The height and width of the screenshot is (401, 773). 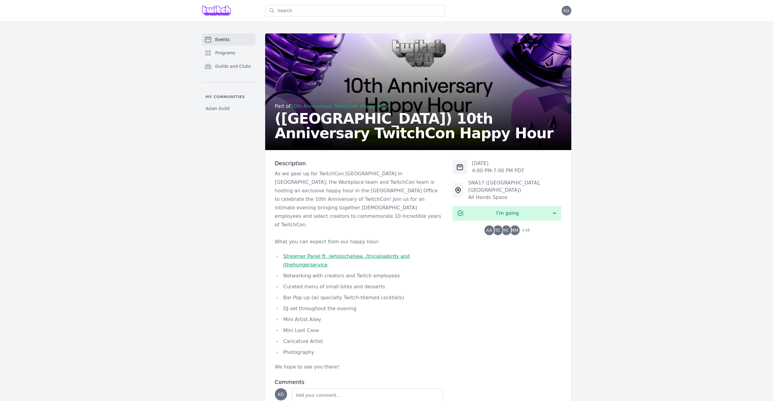 What do you see at coordinates (359, 242) in the screenshot?
I see `p: What you can expect from our happy hour:` at bounding box center [359, 242].